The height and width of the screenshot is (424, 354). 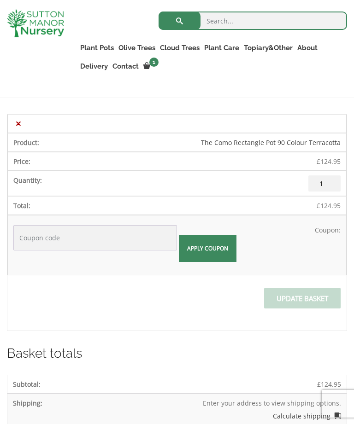 What do you see at coordinates (180, 48) in the screenshot?
I see `a: Cloud Trees` at bounding box center [180, 48].